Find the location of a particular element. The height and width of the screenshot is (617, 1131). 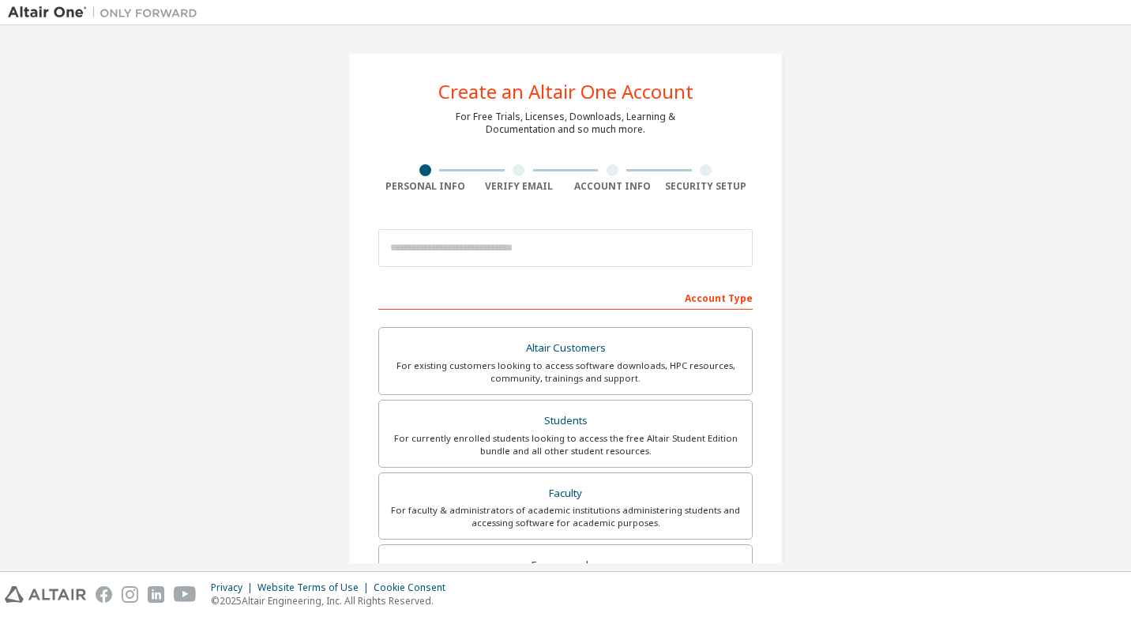

div: Altair Customers is located at coordinates (566, 348).